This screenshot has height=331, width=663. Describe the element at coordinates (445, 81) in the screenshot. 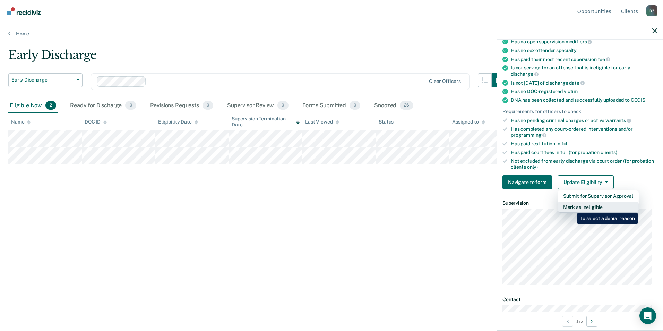

I see `div: Clear officers` at that location.